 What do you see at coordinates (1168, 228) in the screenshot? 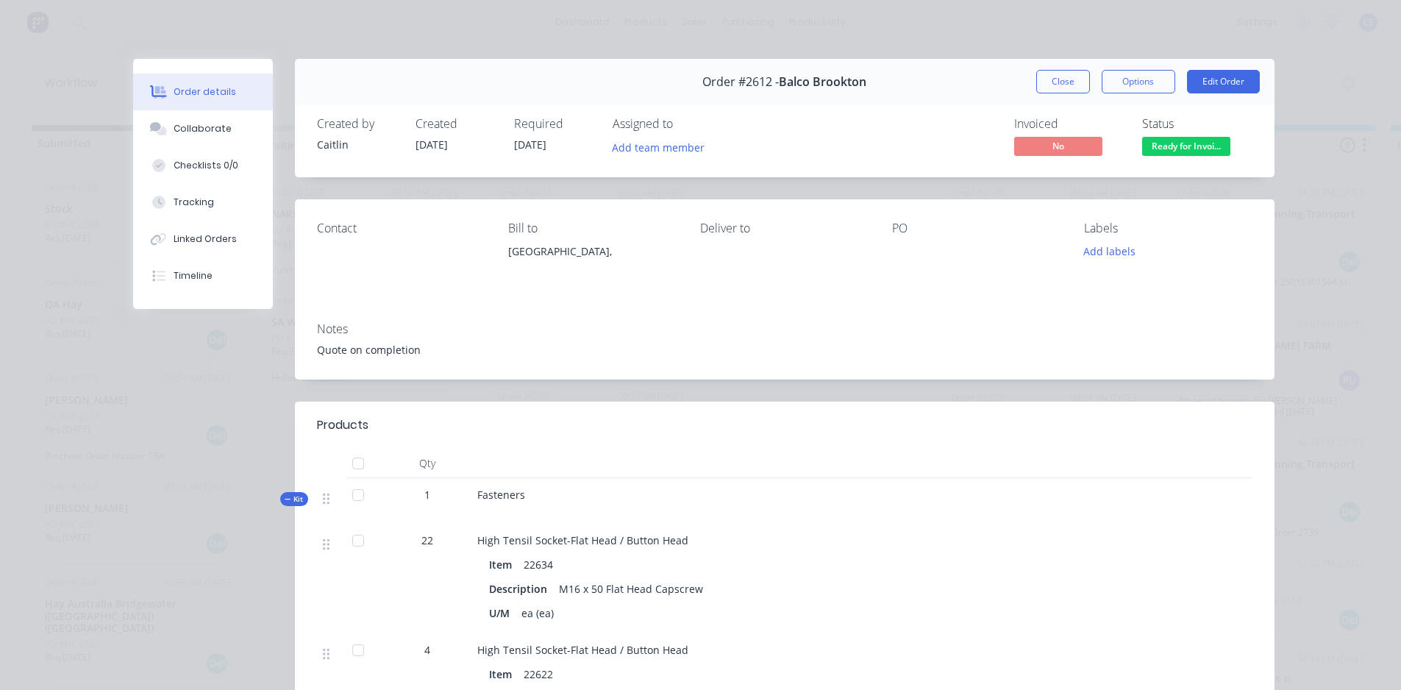
I see `div: Labels` at bounding box center [1168, 228].